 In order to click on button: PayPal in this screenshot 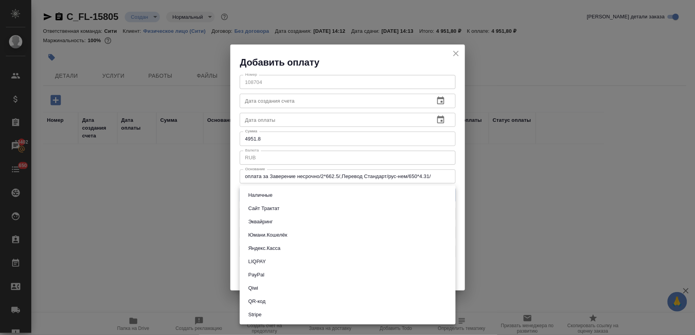, I will do `click(256, 275)`.